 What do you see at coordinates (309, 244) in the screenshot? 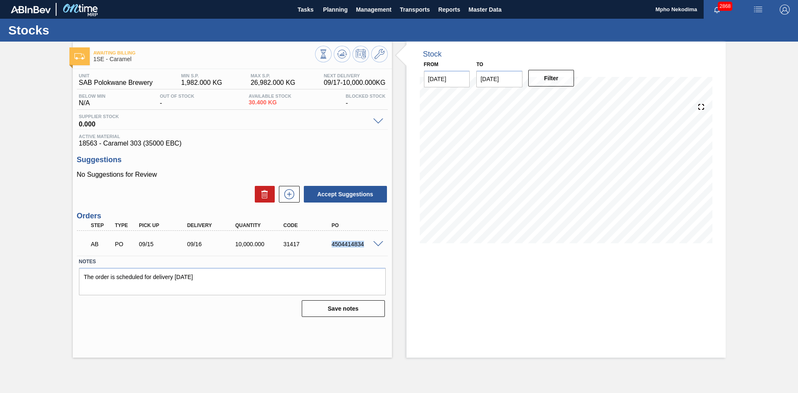
I see `div: 31417` at bounding box center [309, 244].